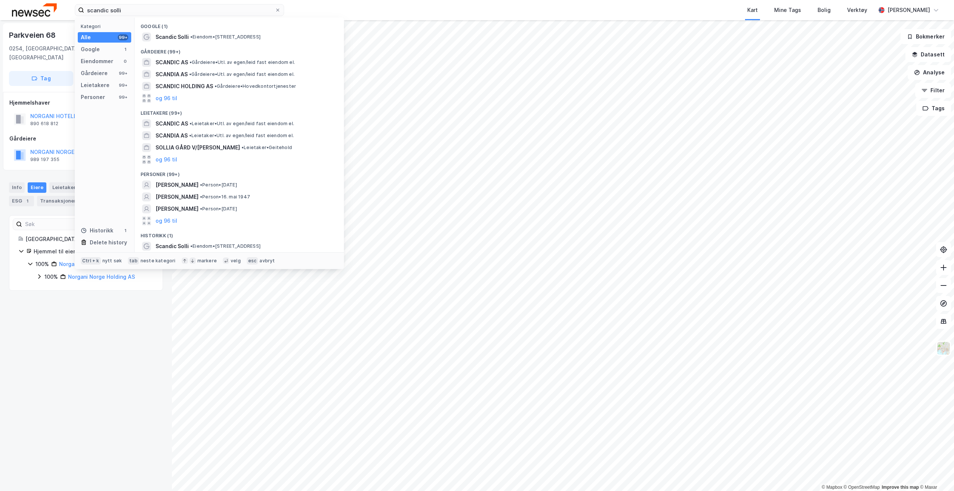 This screenshot has height=491, width=954. Describe the element at coordinates (112, 261) in the screenshot. I see `div: nytt søk` at that location.